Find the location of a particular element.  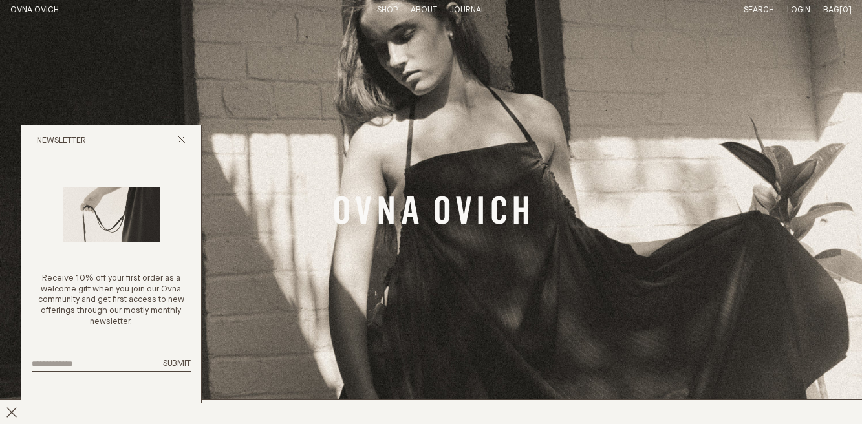

h2: Newsletter is located at coordinates (61, 141).